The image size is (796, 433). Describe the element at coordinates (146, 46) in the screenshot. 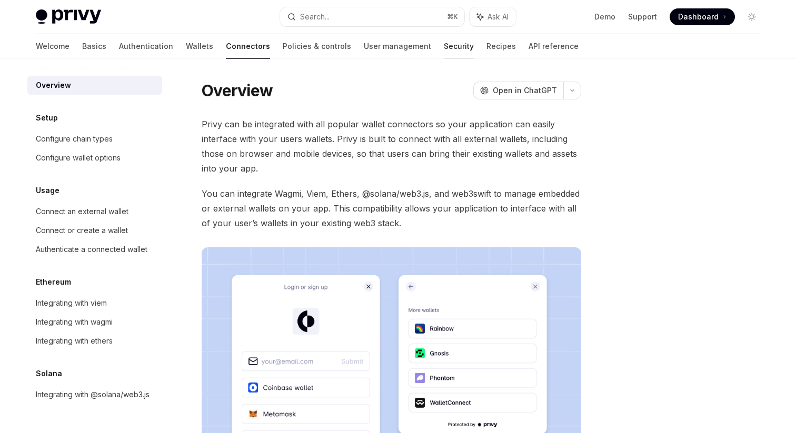

I see `a: Authentication` at that location.